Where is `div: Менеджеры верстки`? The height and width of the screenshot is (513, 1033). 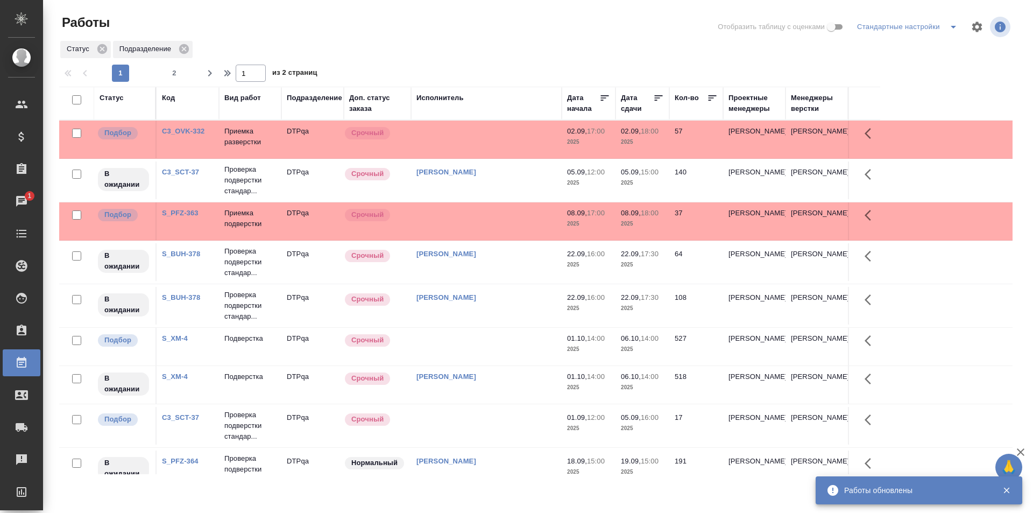 div: Менеджеры верстки is located at coordinates (817, 103).